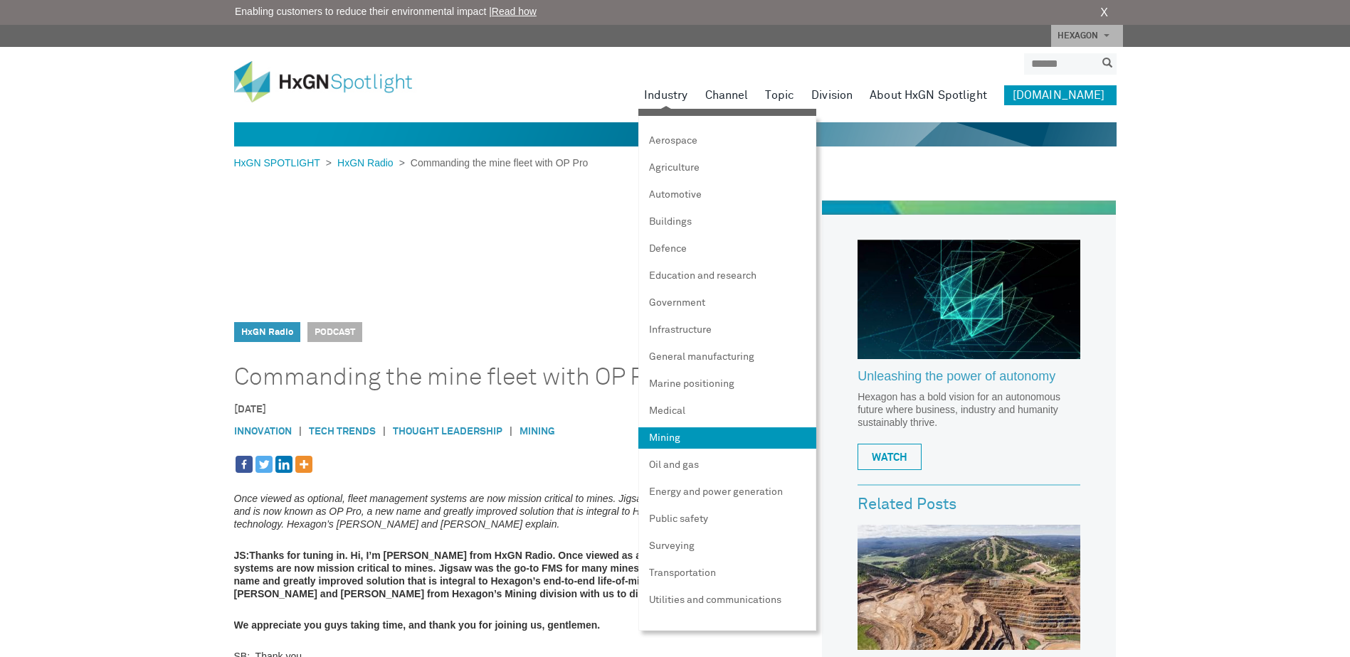 This screenshot has height=657, width=1350. What do you see at coordinates (968, 381) in the screenshot?
I see `a: Unleashing the power of autonomy` at bounding box center [968, 381].